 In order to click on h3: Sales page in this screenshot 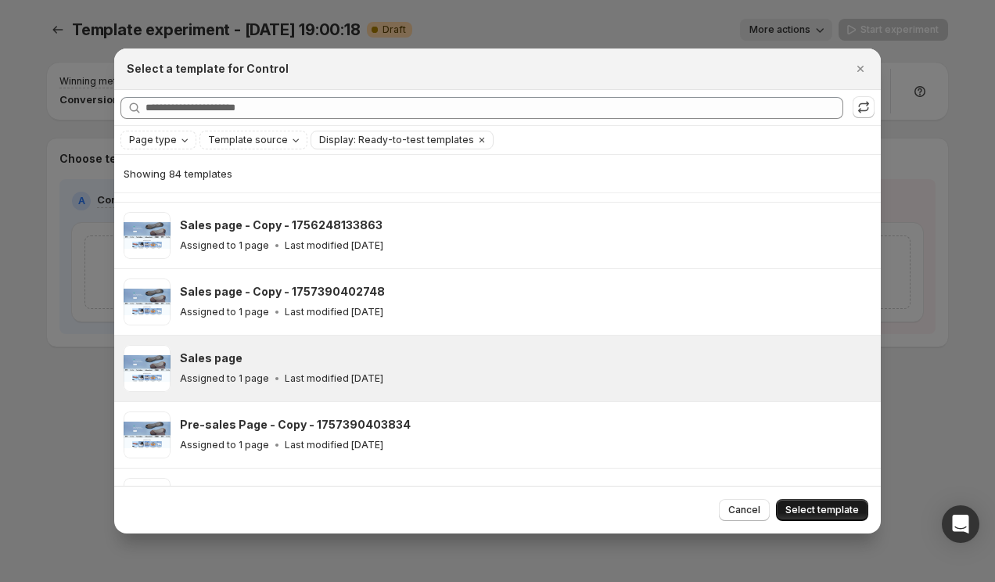, I will do `click(211, 358)`.